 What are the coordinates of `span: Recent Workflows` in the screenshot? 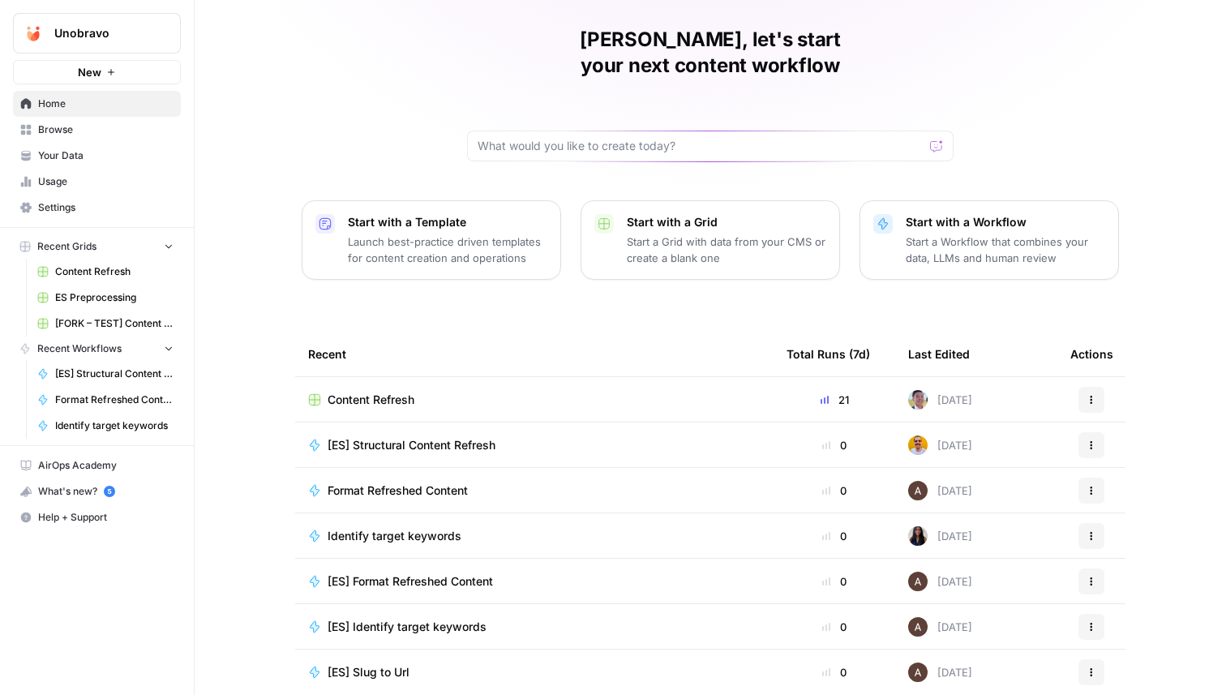 It's located at (79, 349).